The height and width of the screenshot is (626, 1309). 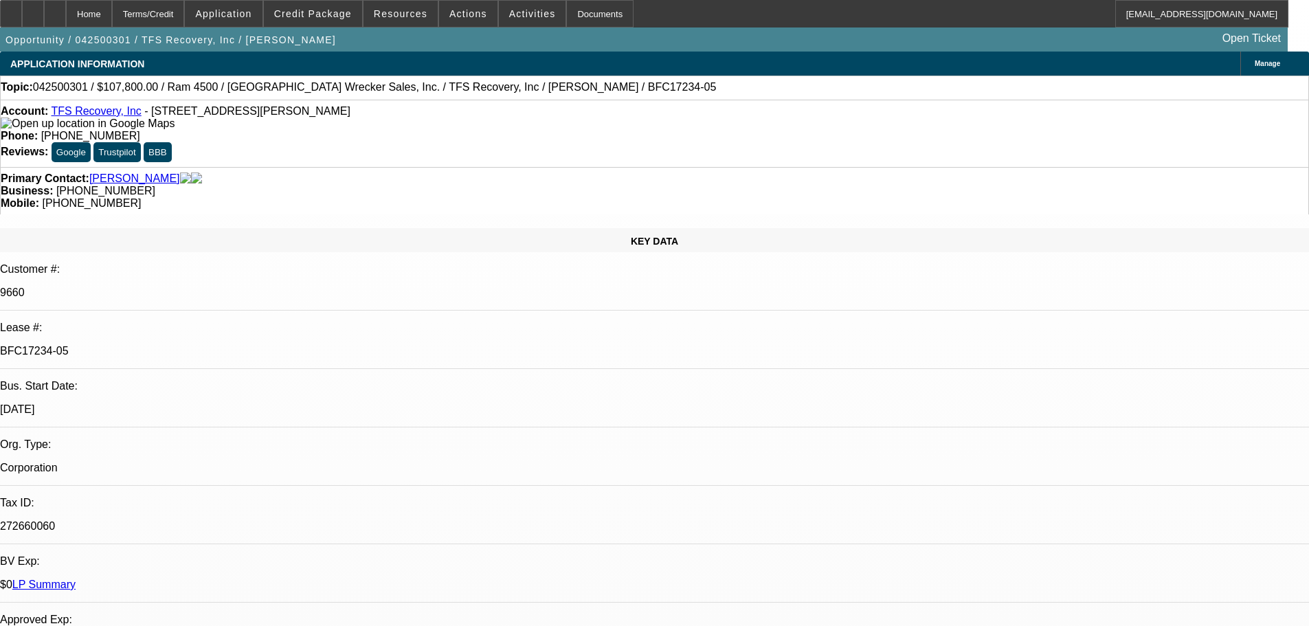 I want to click on span: Actions, so click(x=468, y=14).